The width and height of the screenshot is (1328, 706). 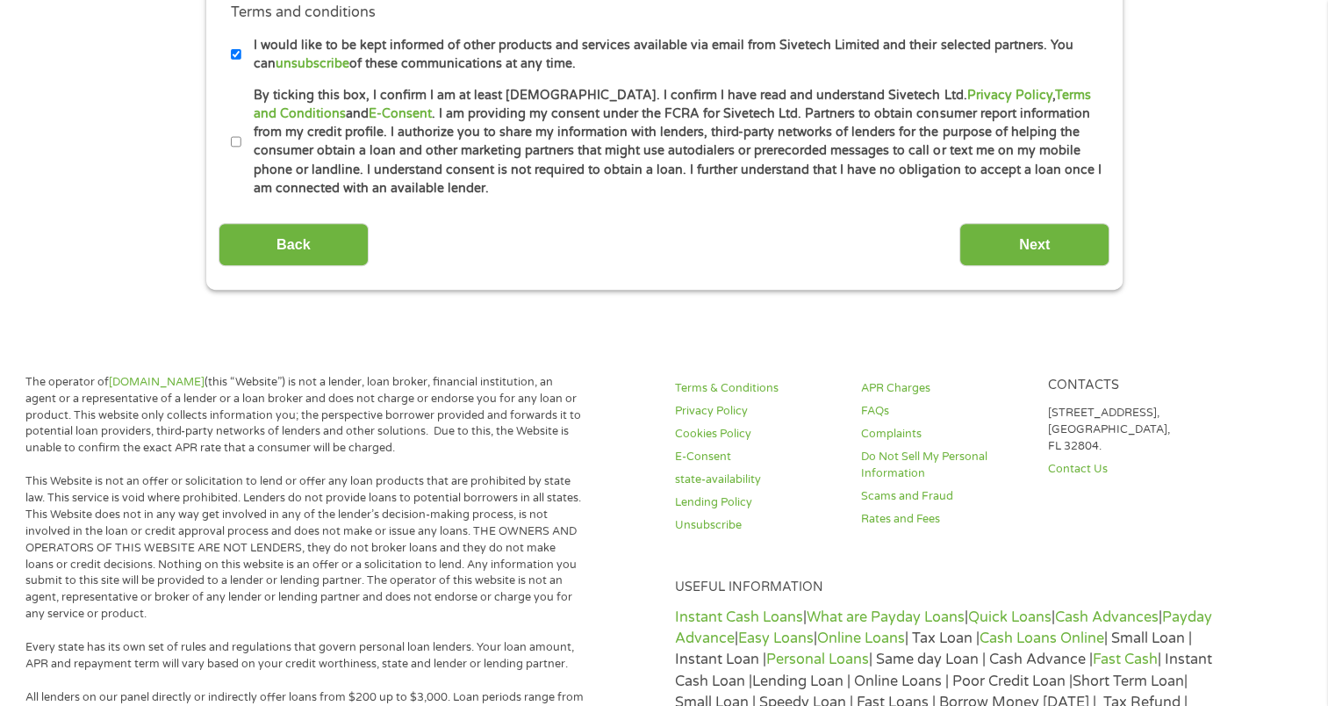 I want to click on h4: Useful Information, so click(x=944, y=587).